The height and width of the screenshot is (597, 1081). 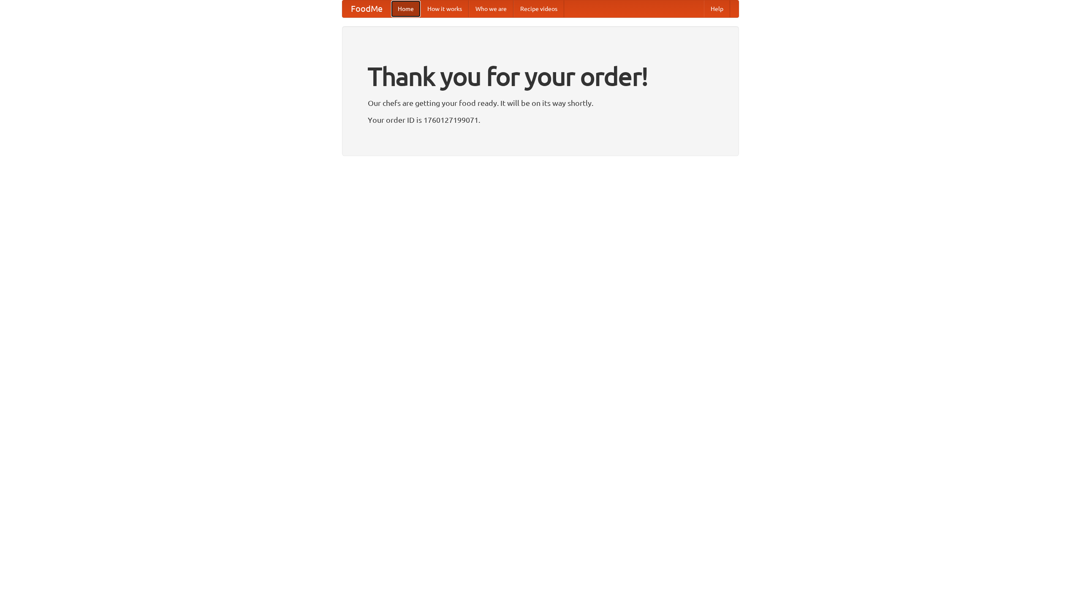 What do you see at coordinates (366, 9) in the screenshot?
I see `a: FoodMe` at bounding box center [366, 9].